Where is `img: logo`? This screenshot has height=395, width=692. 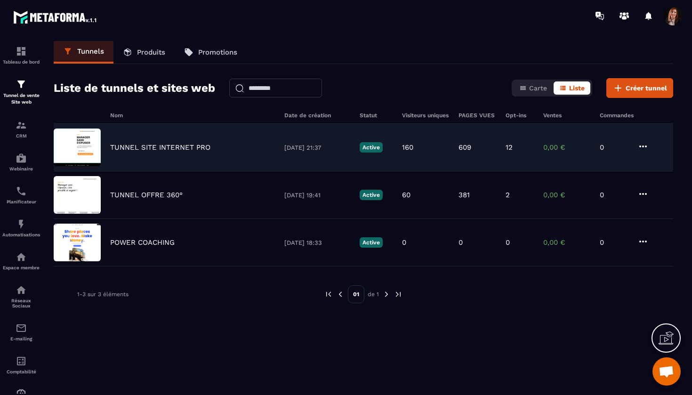 img: logo is located at coordinates (56, 17).